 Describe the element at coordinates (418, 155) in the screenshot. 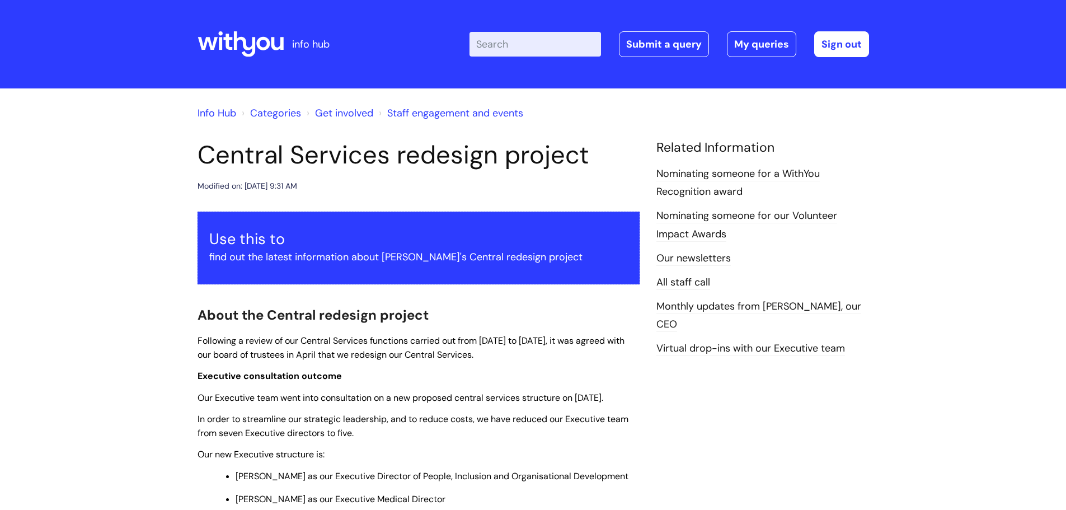

I see `h1: Central Services redesign project` at that location.